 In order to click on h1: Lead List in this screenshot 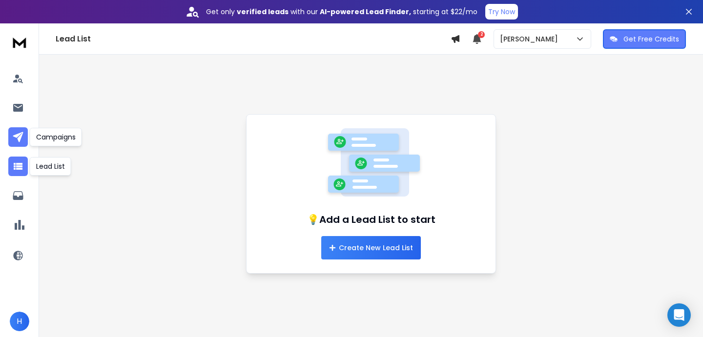, I will do `click(253, 39)`.